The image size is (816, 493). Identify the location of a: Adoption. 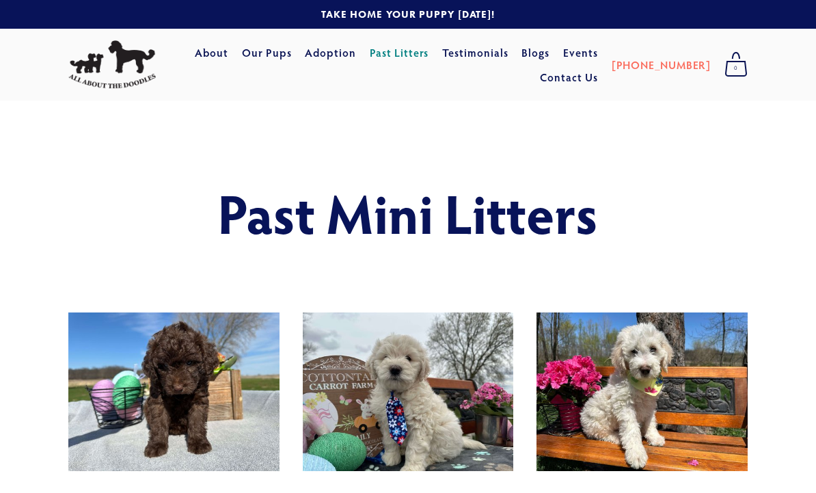
(330, 53).